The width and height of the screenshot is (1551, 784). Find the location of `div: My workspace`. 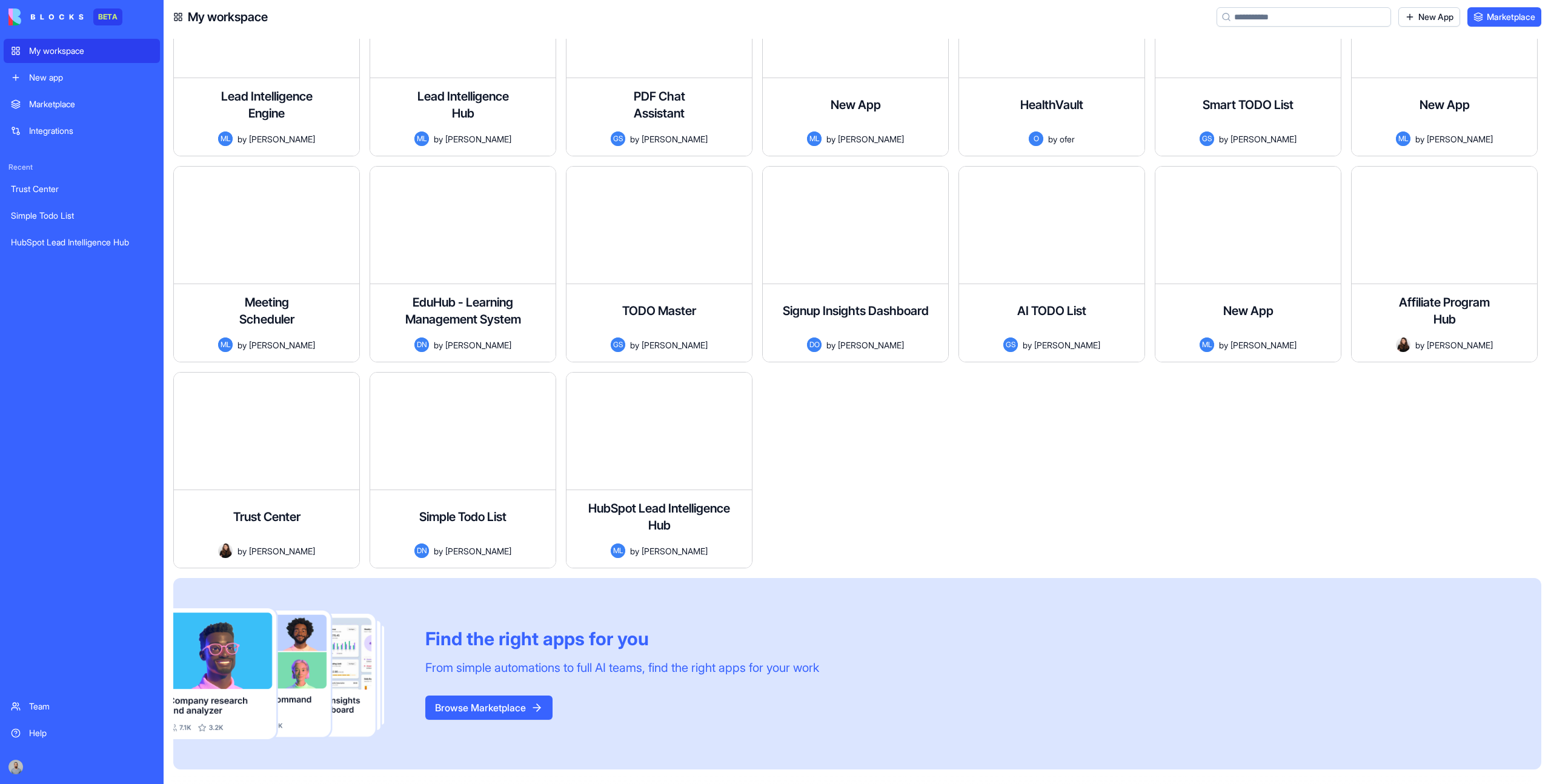

div: My workspace is located at coordinates (91, 51).